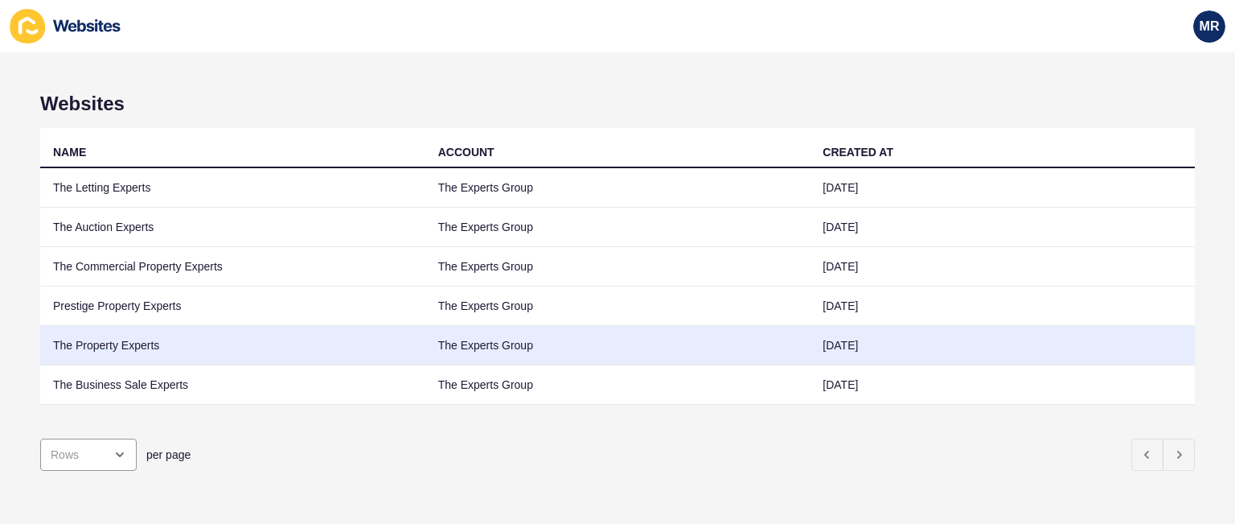  I want to click on div: open menu, so click(88, 454).